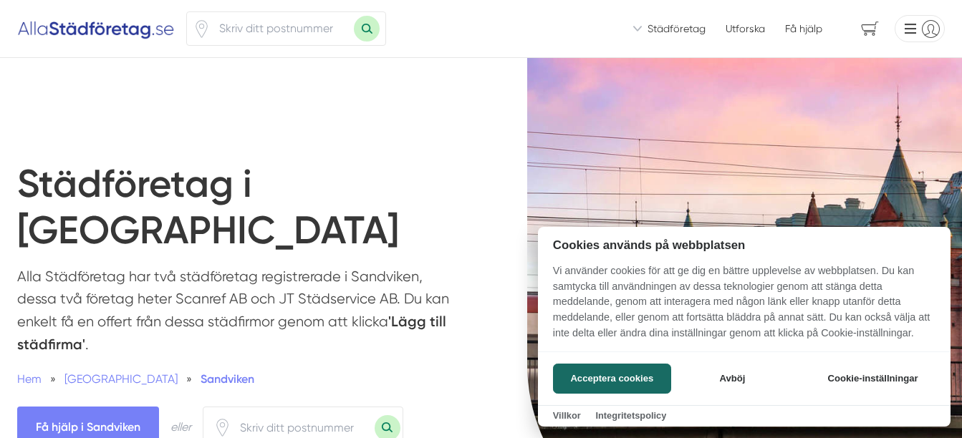 This screenshot has width=962, height=438. What do you see at coordinates (567, 415) in the screenshot?
I see `a: Villkor` at bounding box center [567, 415].